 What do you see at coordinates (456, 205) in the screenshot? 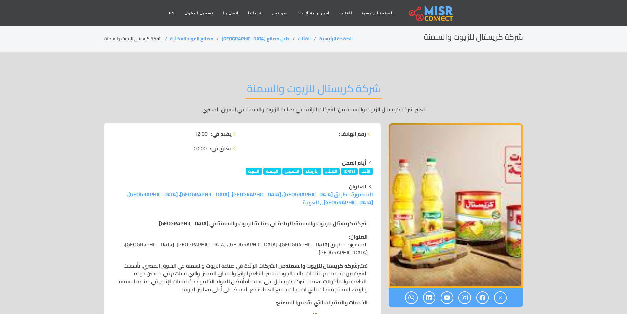
I see `div: 1 / 1` at bounding box center [456, 205].